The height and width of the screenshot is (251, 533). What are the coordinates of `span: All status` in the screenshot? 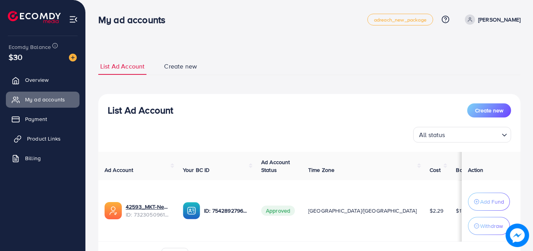 It's located at (432, 135).